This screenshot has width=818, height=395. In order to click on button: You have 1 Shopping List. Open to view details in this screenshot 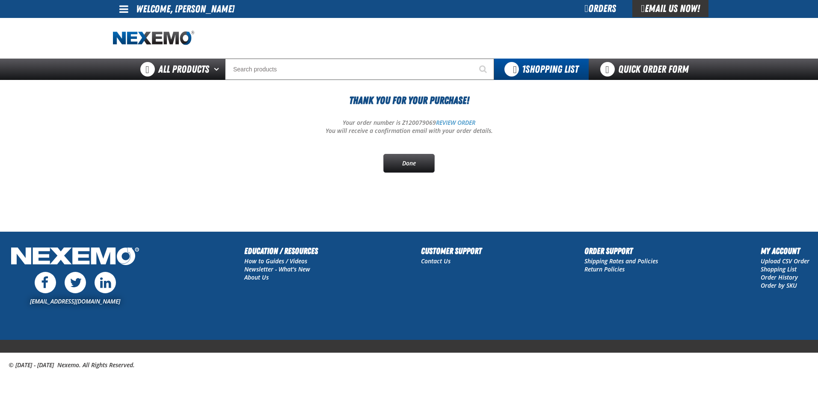, I will do `click(541, 69)`.